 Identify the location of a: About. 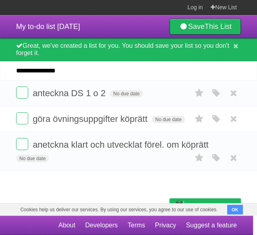
(67, 225).